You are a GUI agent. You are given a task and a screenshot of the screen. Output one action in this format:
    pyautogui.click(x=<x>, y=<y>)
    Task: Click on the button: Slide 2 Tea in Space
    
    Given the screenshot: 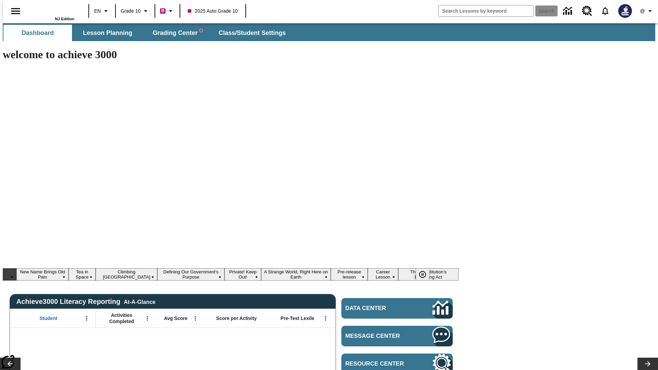 What is the action you would take?
    pyautogui.click(x=82, y=274)
    